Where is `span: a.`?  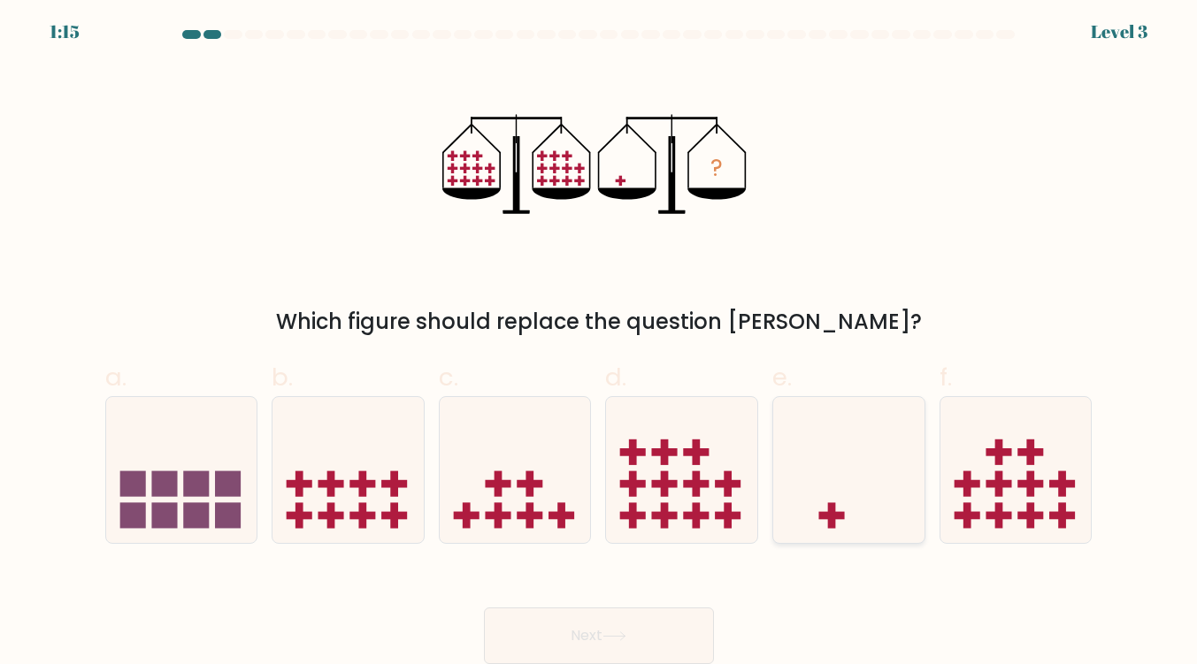
span: a. is located at coordinates (116, 377).